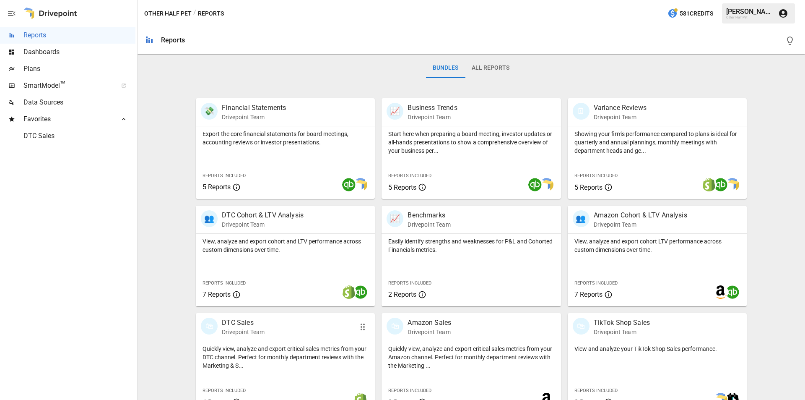  What do you see at coordinates (285, 245) in the screenshot?
I see `p: View, analyze and export cohort and LTV performance across custom dimensions over time.` at bounding box center [285, 245].